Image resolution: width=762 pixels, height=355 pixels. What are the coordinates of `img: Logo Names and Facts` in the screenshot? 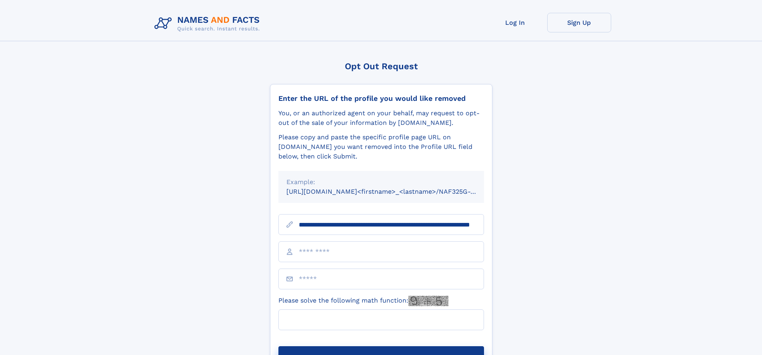 It's located at (209, 24).